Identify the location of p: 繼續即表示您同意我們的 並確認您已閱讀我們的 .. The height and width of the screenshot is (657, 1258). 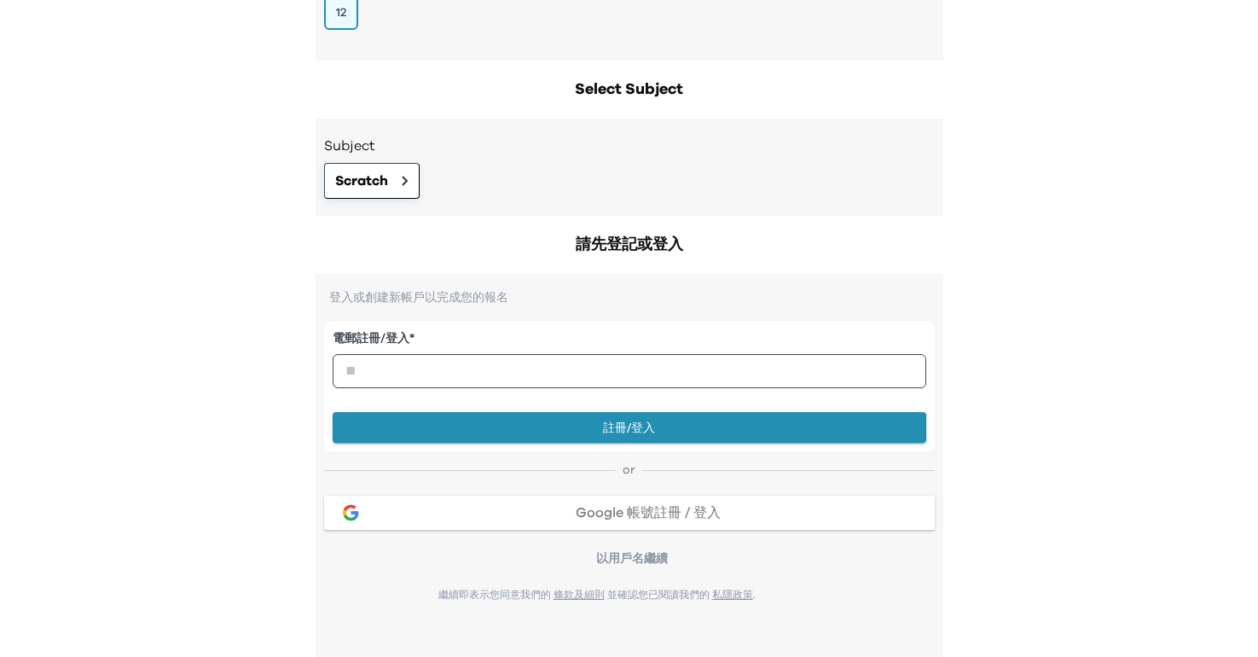
(597, 595).